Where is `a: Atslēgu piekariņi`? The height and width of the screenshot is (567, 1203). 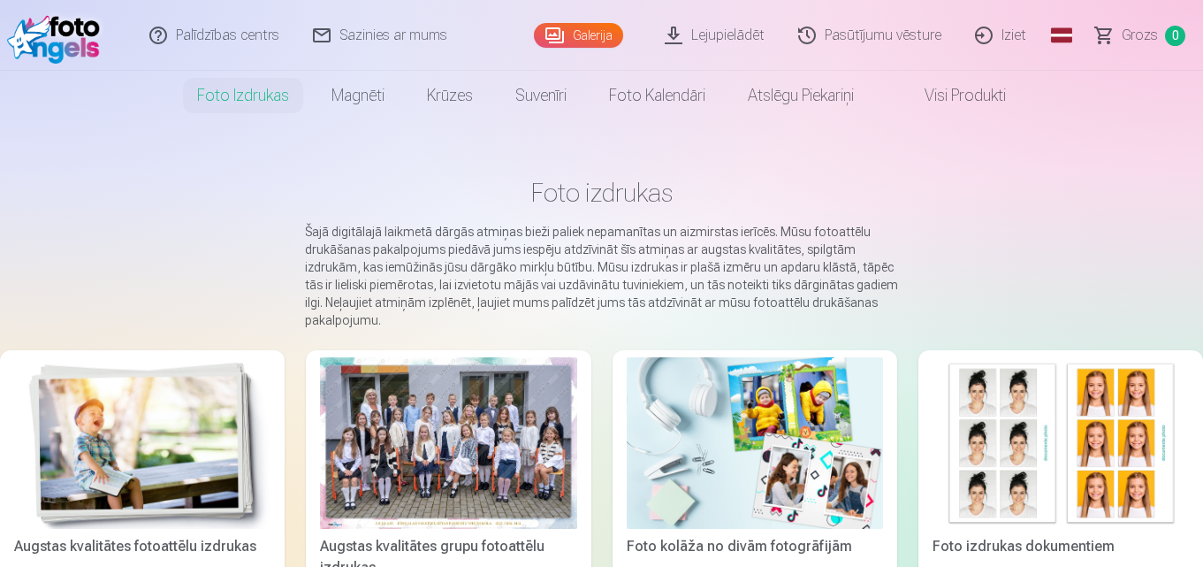
a: Atslēgu piekariņi is located at coordinates (801, 95).